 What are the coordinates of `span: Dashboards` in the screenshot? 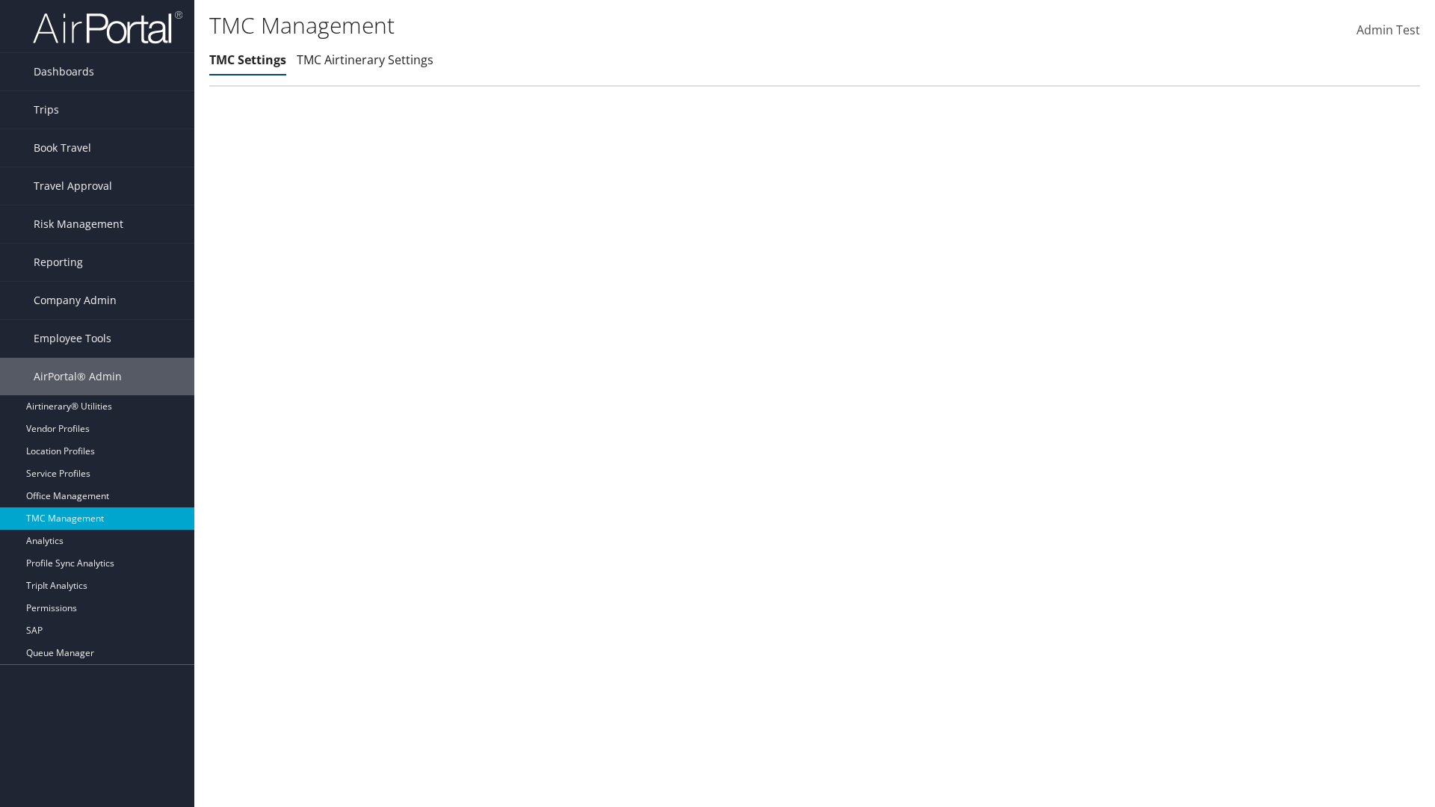 It's located at (64, 72).